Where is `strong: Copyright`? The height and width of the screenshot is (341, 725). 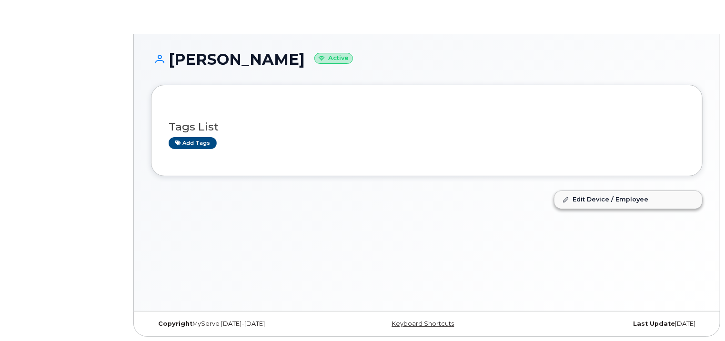 strong: Copyright is located at coordinates (175, 324).